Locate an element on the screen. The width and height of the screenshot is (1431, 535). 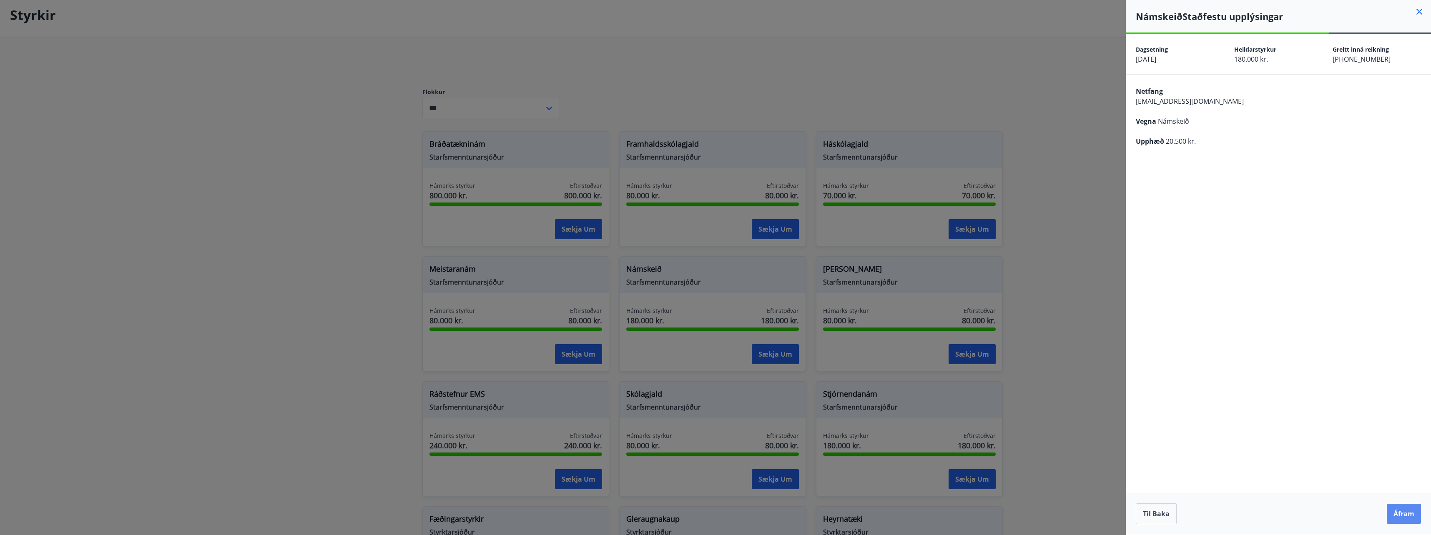
span: Dagsetning is located at coordinates (1151, 49).